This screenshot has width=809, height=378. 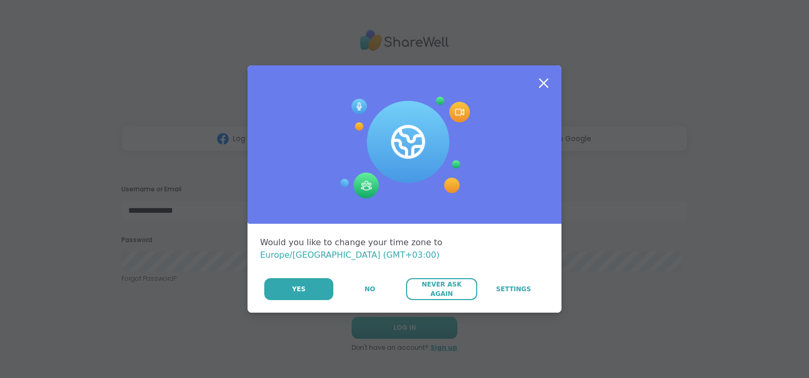 What do you see at coordinates (299, 289) in the screenshot?
I see `button: Yes` at bounding box center [299, 289].